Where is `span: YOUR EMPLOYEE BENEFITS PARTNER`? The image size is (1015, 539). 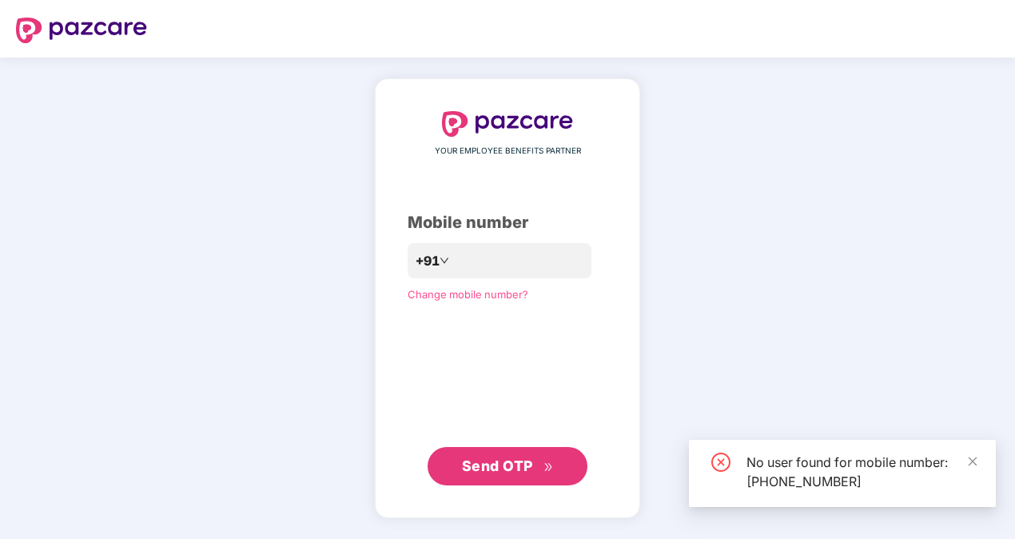
span: YOUR EMPLOYEE BENEFITS PARTNER is located at coordinates (508, 151).